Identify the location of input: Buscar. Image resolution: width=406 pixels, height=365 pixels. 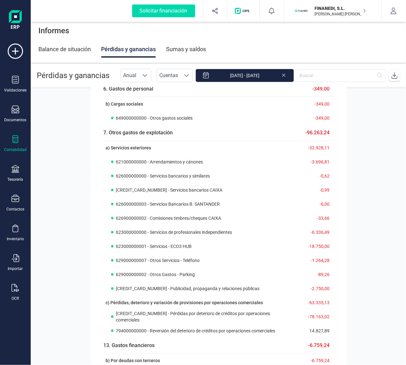
(340, 76).